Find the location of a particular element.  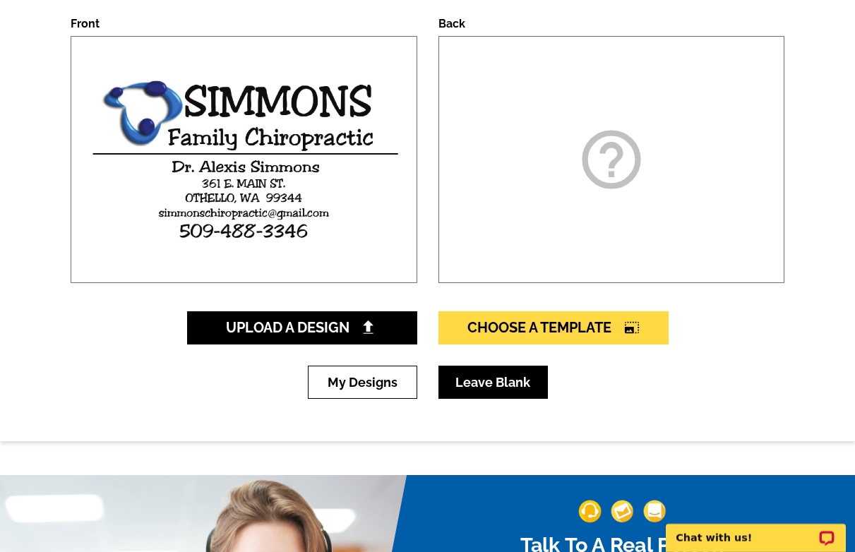

img: large-thumb.jpg is located at coordinates (243, 159).